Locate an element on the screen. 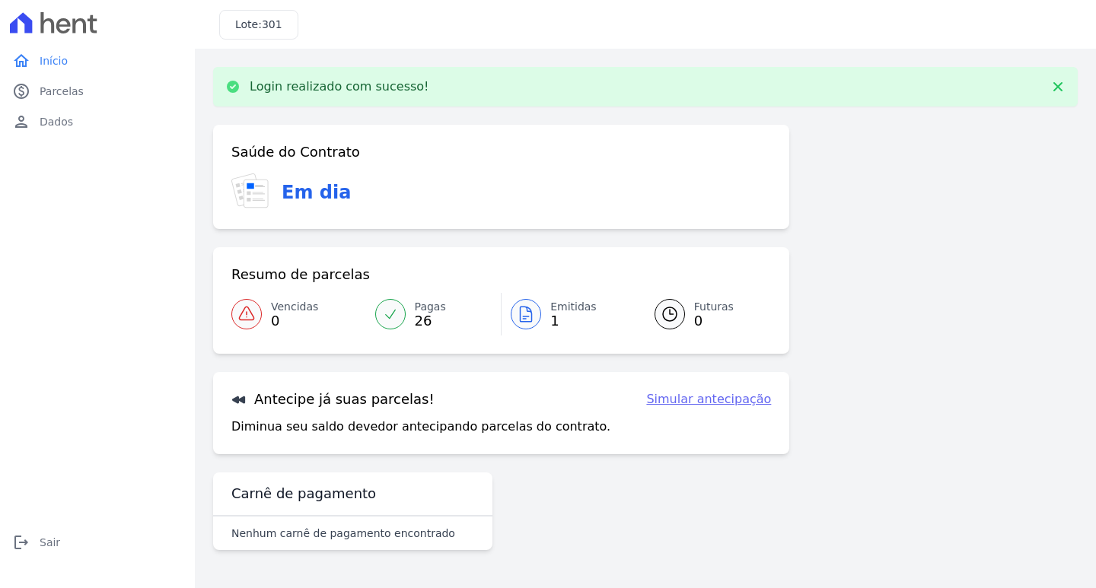  span: 301 is located at coordinates (272, 24).